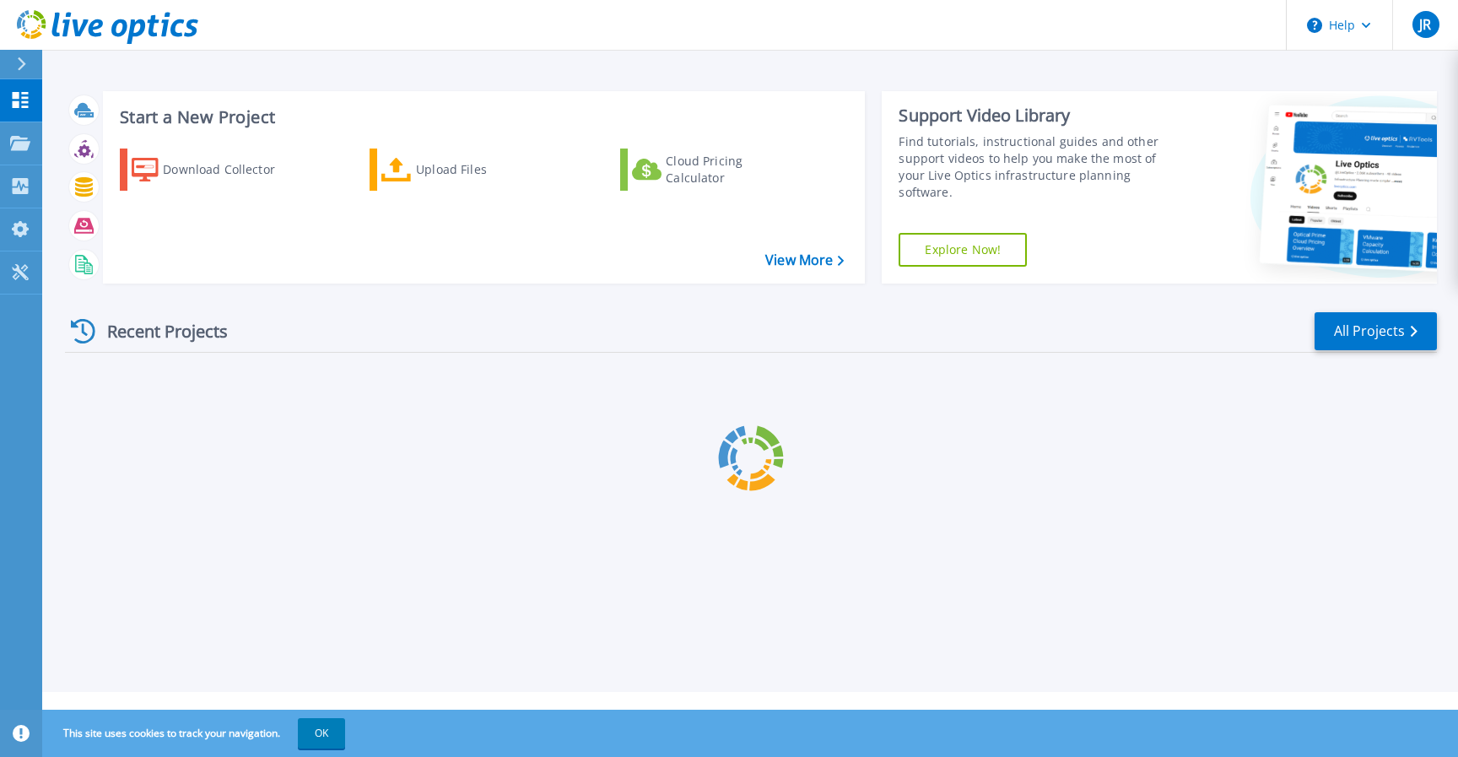 Image resolution: width=1458 pixels, height=757 pixels. I want to click on span: JR, so click(1425, 24).